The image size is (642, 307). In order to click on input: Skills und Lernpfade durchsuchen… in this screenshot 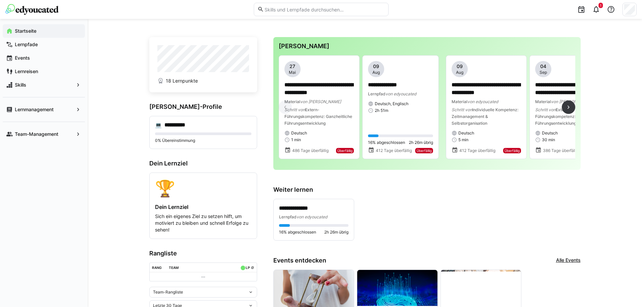, I will do `click(324, 9)`.